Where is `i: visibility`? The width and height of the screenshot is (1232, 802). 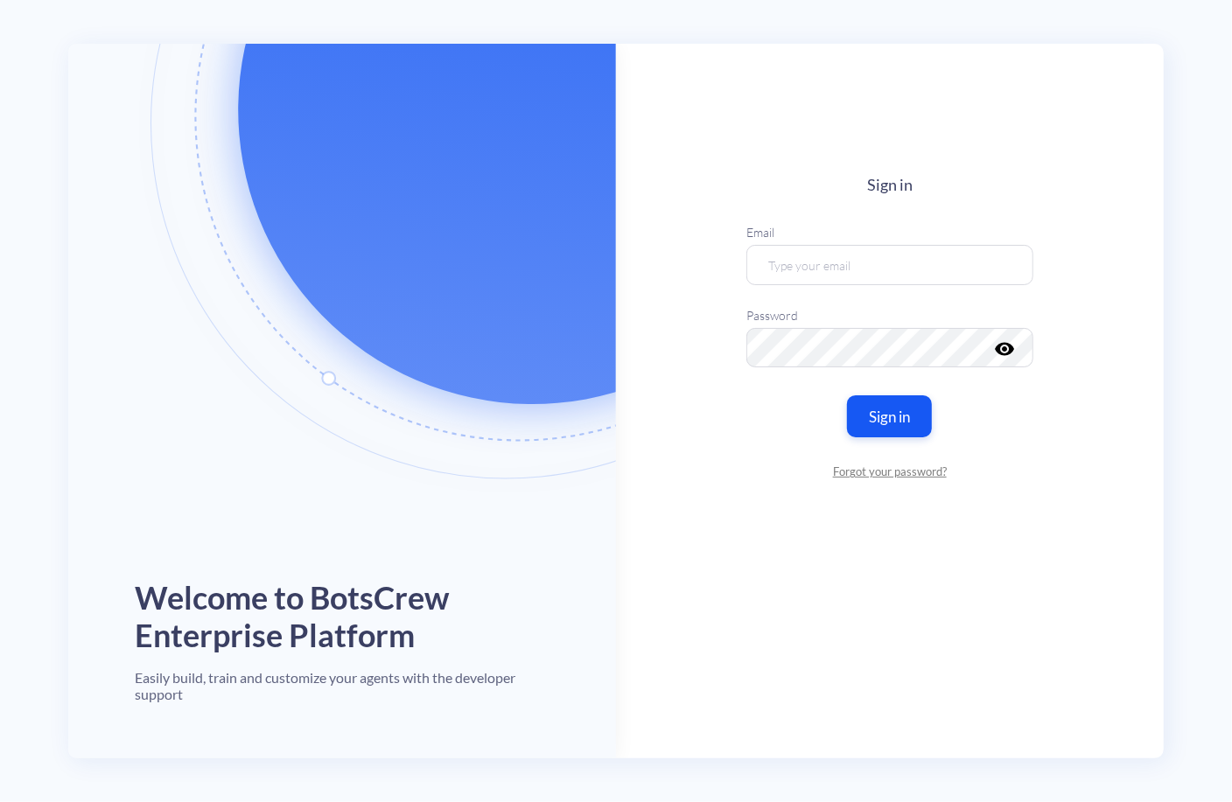
i: visibility is located at coordinates (1005, 348).